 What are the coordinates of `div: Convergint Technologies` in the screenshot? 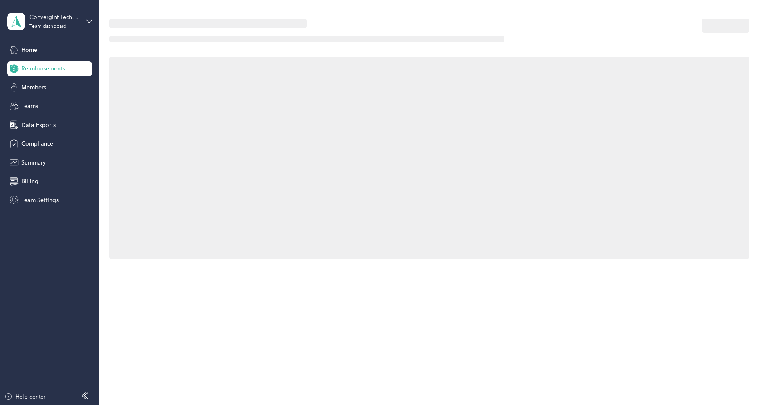 It's located at (55, 17).